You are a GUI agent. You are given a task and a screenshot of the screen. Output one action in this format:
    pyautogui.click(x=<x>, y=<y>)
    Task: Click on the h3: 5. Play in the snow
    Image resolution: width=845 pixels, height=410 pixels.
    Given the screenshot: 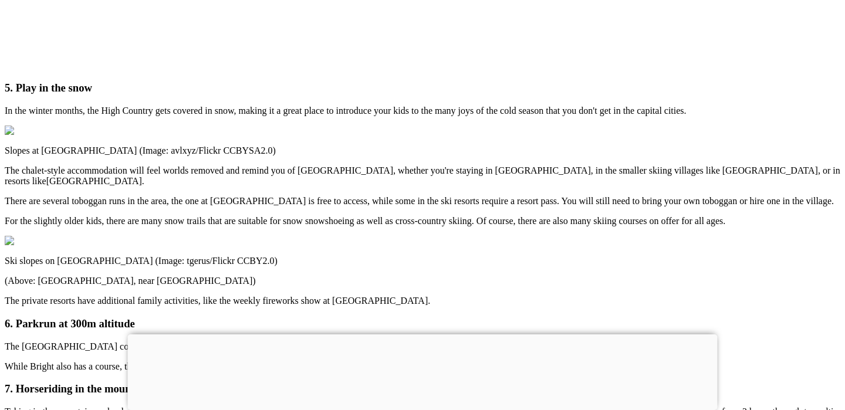 What is the action you would take?
    pyautogui.click(x=422, y=88)
    